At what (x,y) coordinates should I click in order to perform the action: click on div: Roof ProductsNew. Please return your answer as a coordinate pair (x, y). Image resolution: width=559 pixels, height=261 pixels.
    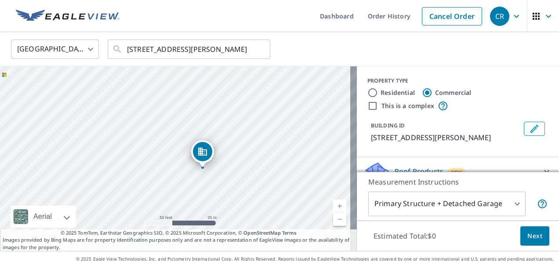
    Looking at the image, I should click on (458, 171).